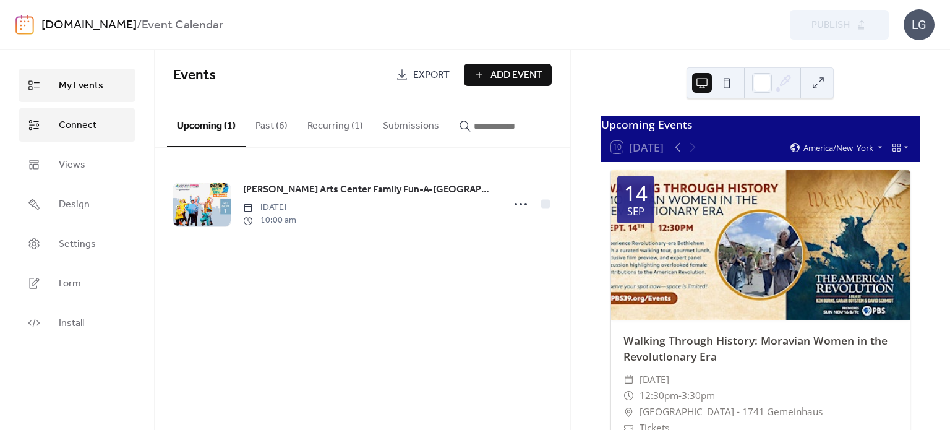  Describe the element at coordinates (77, 125) in the screenshot. I see `a: Connect` at that location.